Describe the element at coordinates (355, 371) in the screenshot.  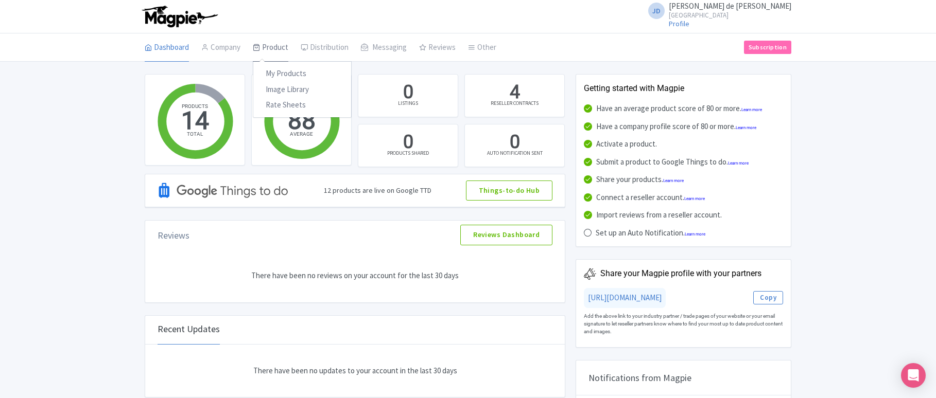
I see `div: There have been no updates to your account in the last 30 days` at that location.